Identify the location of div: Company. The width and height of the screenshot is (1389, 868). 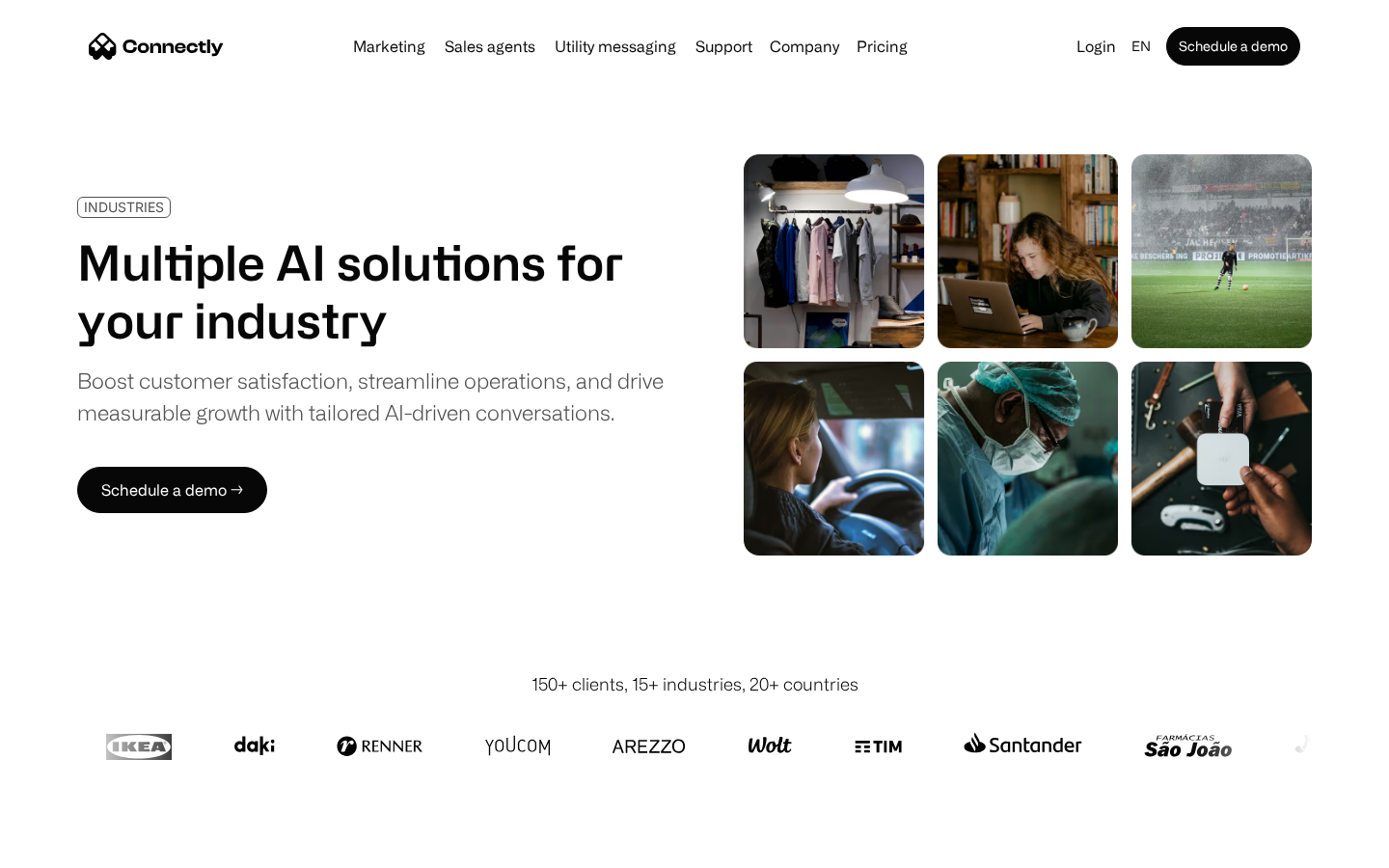
(804, 46).